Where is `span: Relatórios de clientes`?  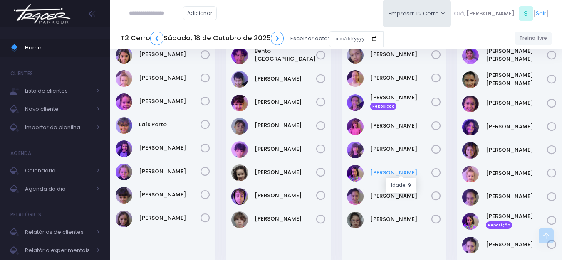
span: Relatórios de clientes is located at coordinates (58, 232).